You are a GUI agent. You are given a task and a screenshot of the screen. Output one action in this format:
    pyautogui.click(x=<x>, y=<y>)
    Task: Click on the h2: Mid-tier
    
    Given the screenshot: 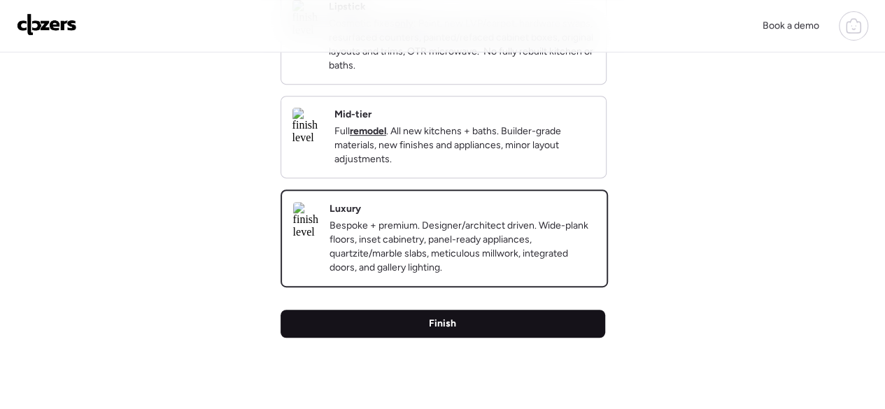 What is the action you would take?
    pyautogui.click(x=353, y=115)
    